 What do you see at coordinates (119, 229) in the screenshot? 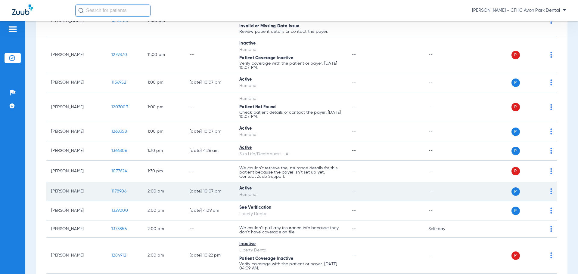
I see `span: 1373856` at bounding box center [119, 229].